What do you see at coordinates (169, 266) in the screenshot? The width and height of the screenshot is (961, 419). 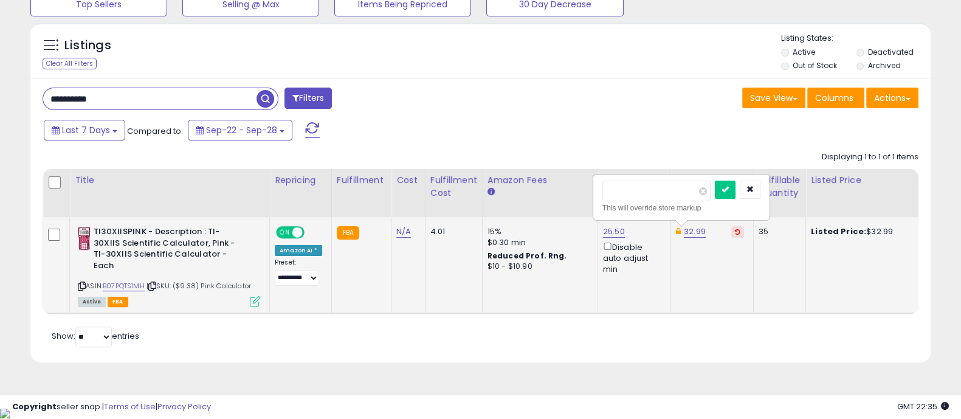 I see `div: ASIN:` at bounding box center [169, 266].